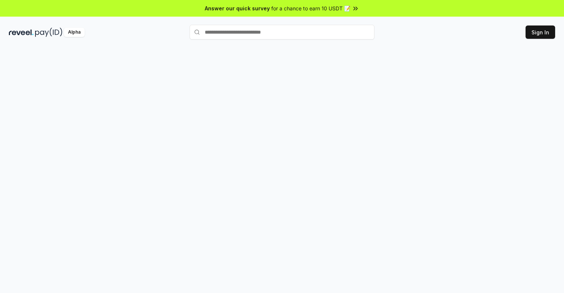  I want to click on img: reveel_dark, so click(21, 32).